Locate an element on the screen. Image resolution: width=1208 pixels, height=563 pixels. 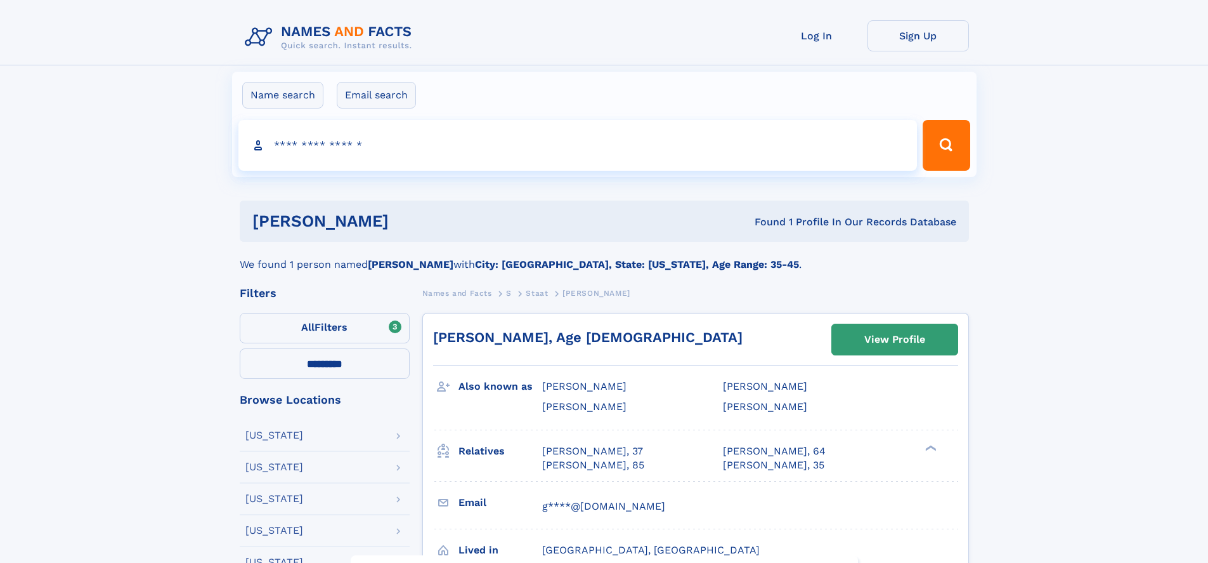
label: Email search is located at coordinates (376, 95).